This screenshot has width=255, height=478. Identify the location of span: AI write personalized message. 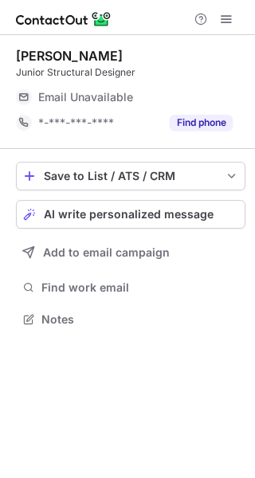
(128, 214).